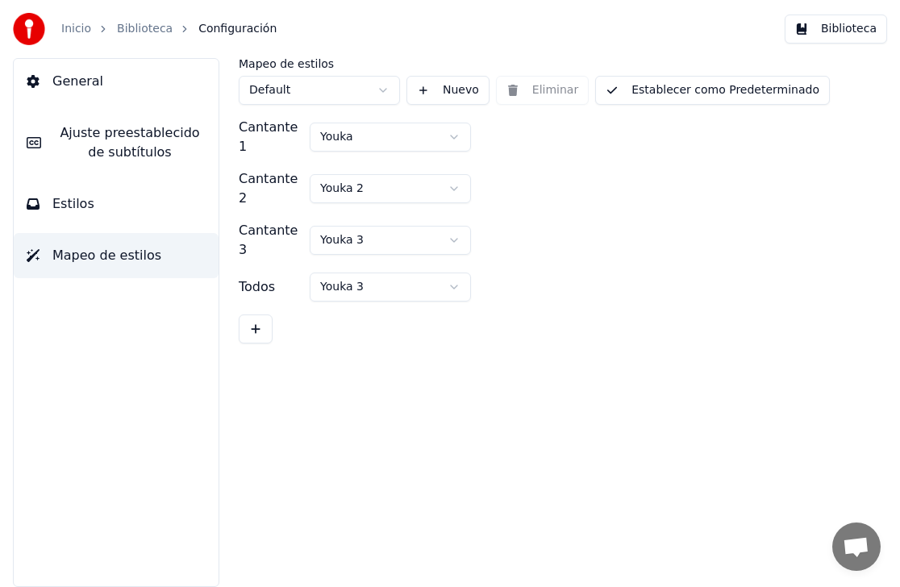  What do you see at coordinates (271, 189) in the screenshot?
I see `div: Cantante 2` at bounding box center [271, 189].